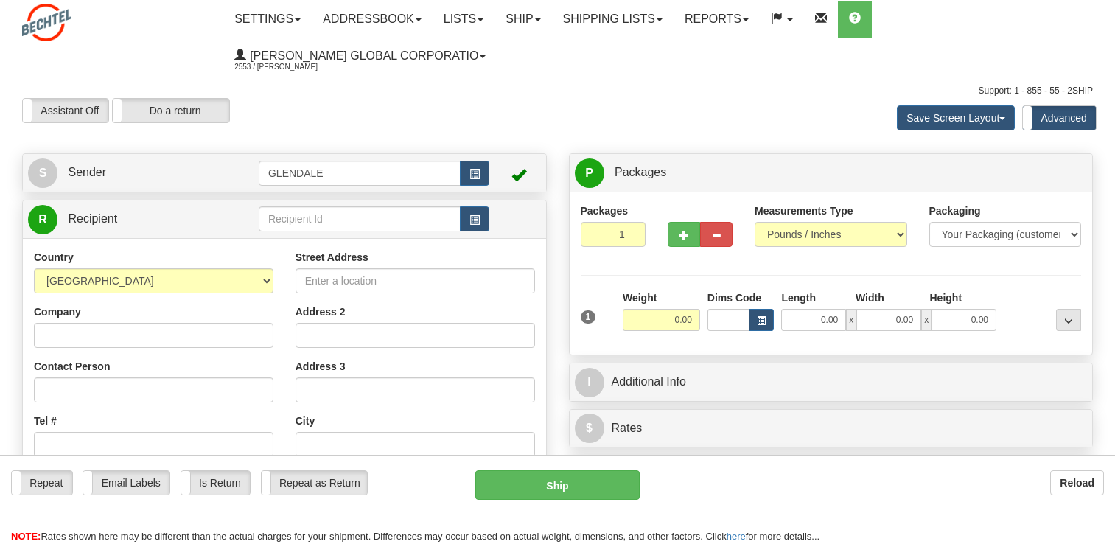 The width and height of the screenshot is (1115, 544). I want to click on span: NOTE:, so click(26, 536).